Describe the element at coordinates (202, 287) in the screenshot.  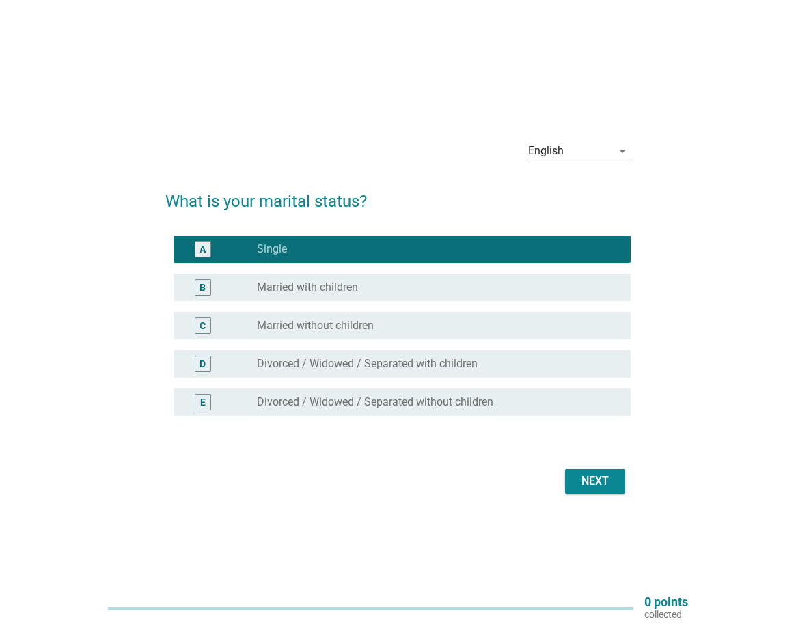
I see `div: B` at that location.